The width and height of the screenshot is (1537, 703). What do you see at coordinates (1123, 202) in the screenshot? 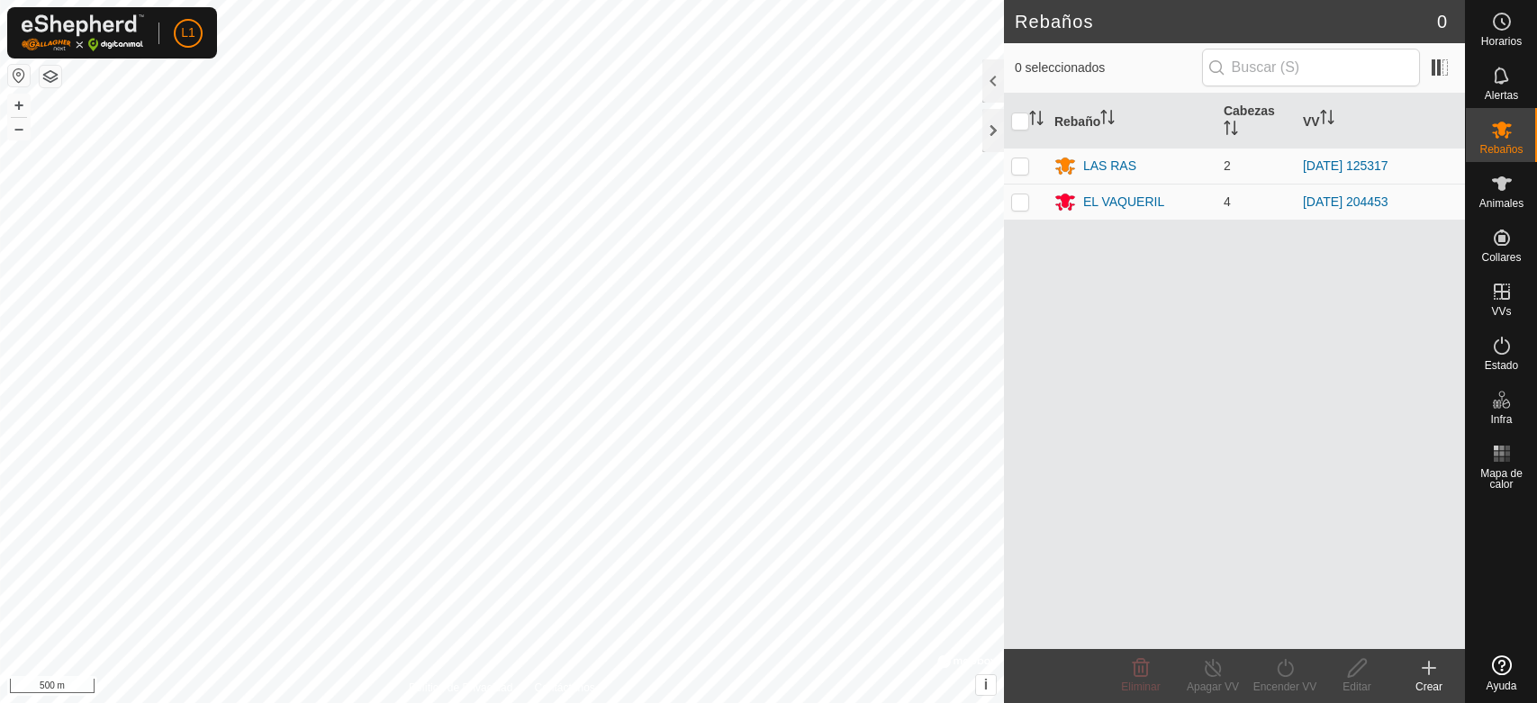
I see `font: EL VAQUERIL` at bounding box center [1123, 202].